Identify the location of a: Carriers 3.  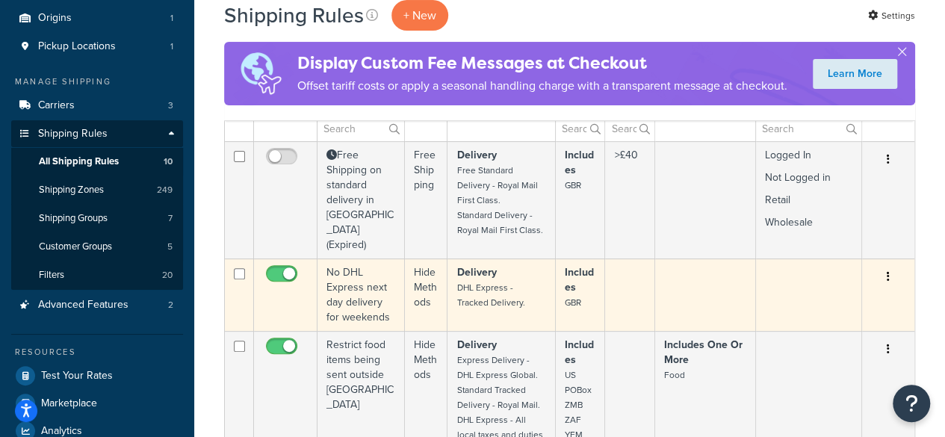
(97, 105).